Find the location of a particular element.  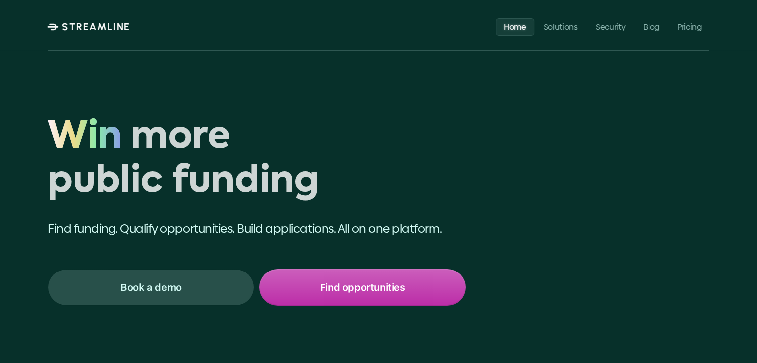

p: Find opportunities is located at coordinates (362, 288).